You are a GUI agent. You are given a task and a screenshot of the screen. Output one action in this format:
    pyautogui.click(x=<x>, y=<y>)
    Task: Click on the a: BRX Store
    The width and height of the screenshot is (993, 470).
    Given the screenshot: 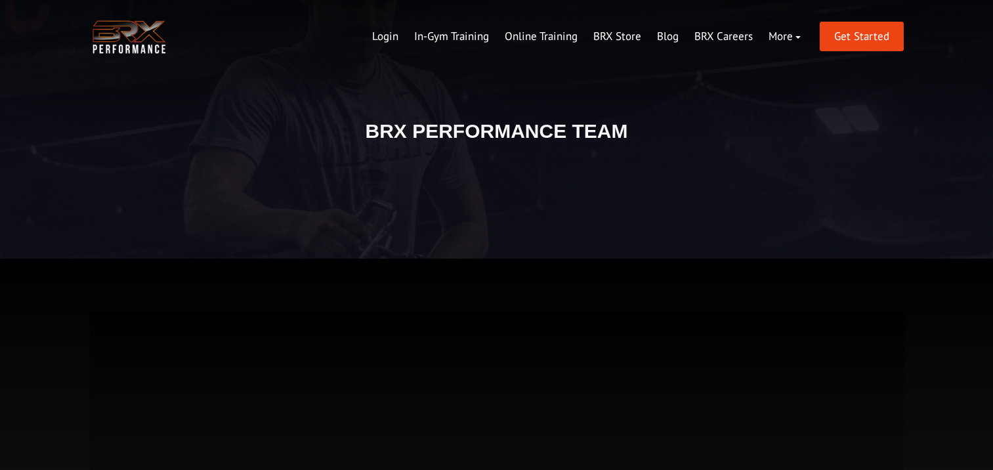 What is the action you would take?
    pyautogui.click(x=617, y=37)
    